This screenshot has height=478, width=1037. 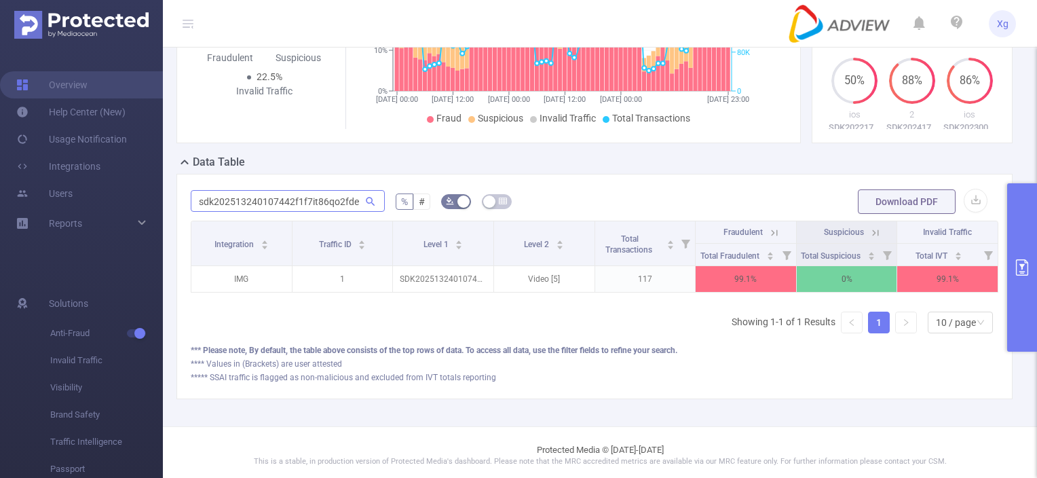 I want to click on i: icon: left, so click(x=852, y=322).